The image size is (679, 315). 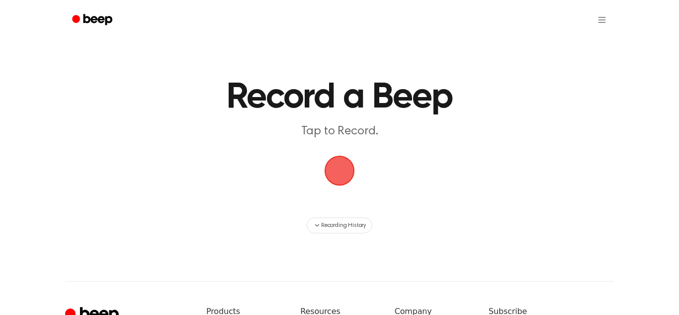 What do you see at coordinates (340, 225) in the screenshot?
I see `button: Recording History` at bounding box center [340, 225].